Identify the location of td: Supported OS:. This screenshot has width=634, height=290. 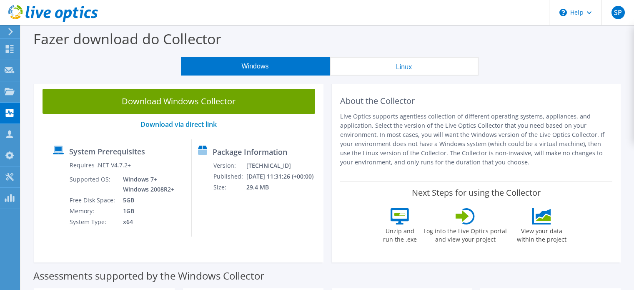
(93, 184).